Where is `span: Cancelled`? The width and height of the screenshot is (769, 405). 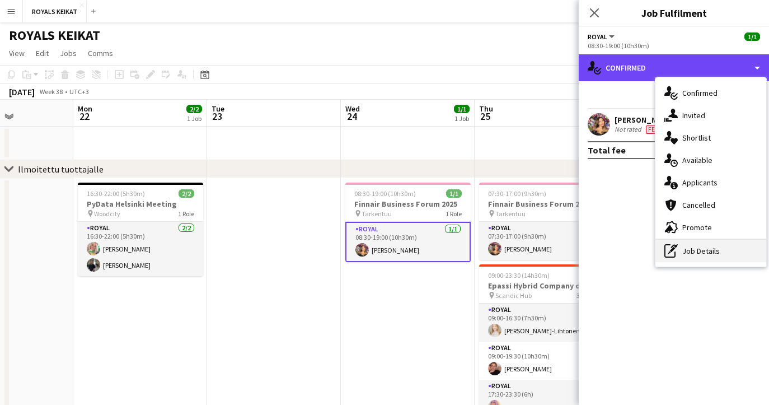 span: Cancelled is located at coordinates (698, 205).